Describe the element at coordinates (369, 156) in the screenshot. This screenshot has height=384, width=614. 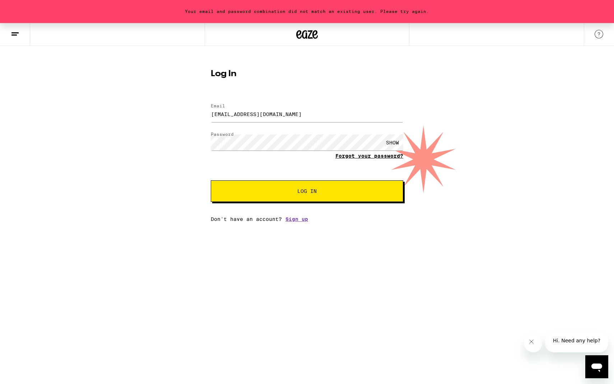
I see `a: Forgot your password?` at that location.